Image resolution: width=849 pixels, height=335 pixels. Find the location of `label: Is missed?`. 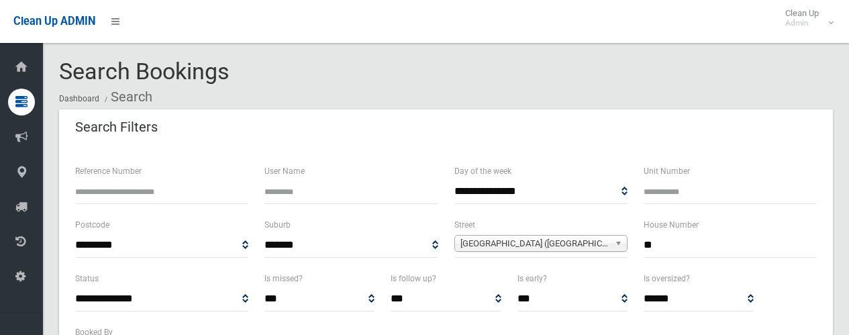

label: Is missed? is located at coordinates (283, 278).